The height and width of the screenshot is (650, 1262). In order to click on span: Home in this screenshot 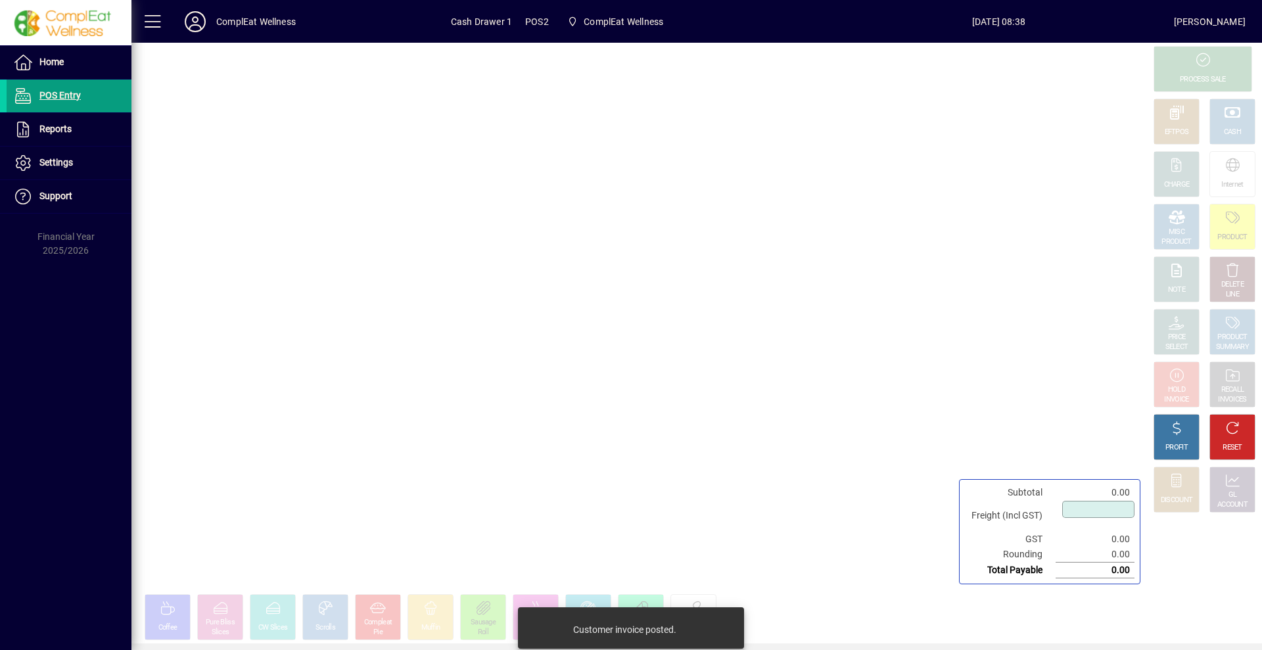, I will do `click(51, 62)`.